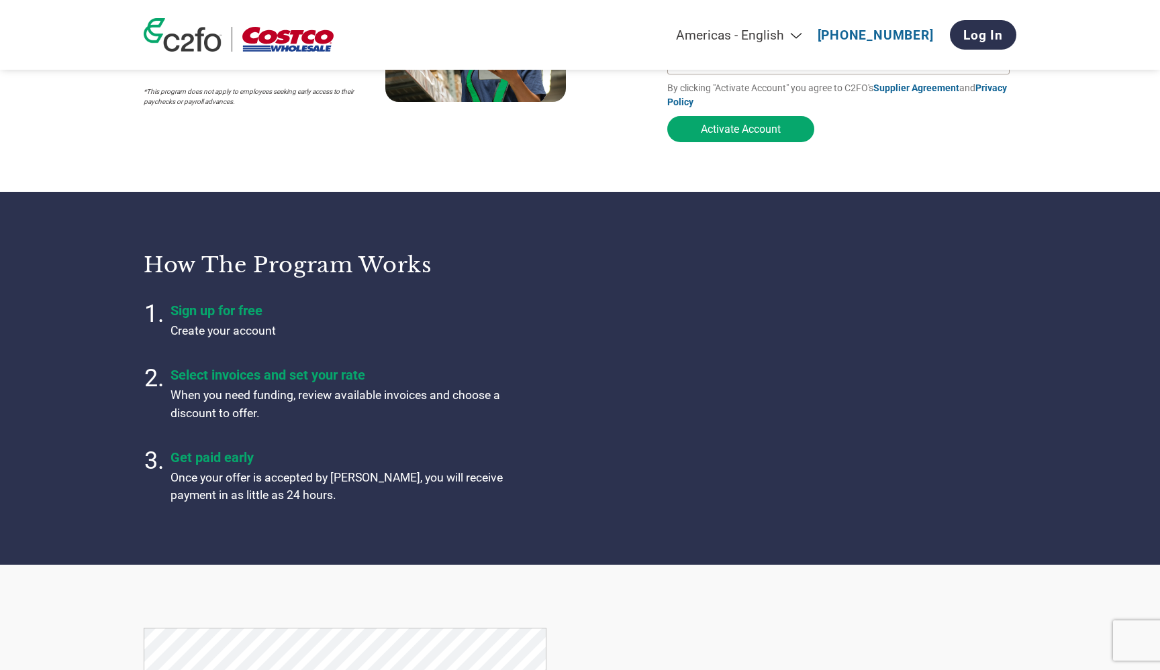  What do you see at coordinates (740, 129) in the screenshot?
I see `button: Activate Account` at bounding box center [740, 129].